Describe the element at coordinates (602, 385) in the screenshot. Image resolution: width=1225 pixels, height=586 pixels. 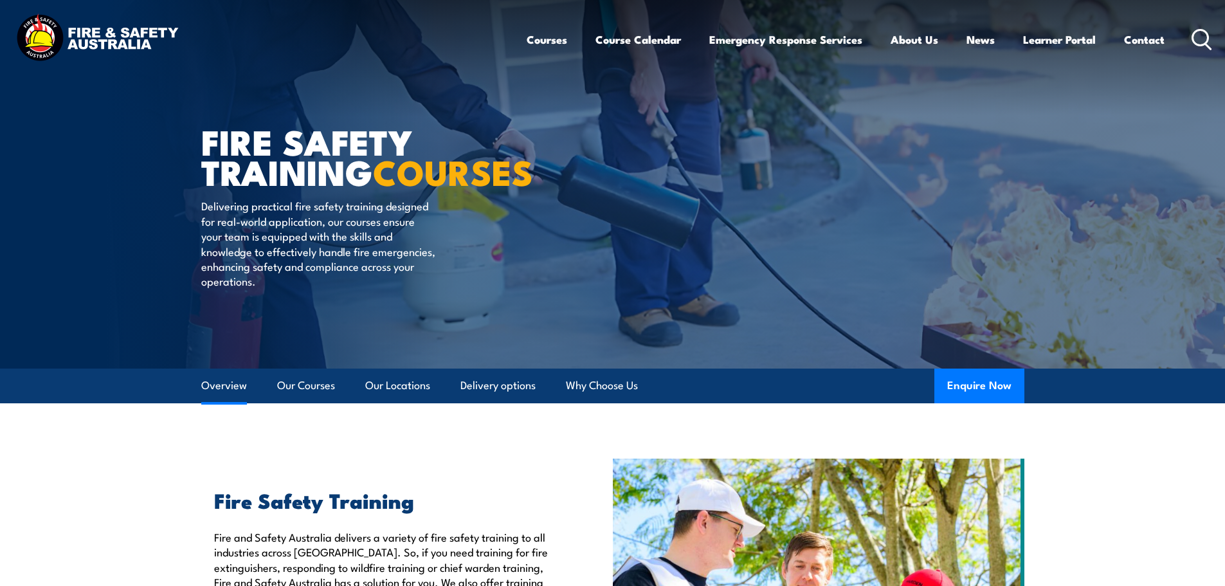
I see `a: Why Choose Us` at that location.